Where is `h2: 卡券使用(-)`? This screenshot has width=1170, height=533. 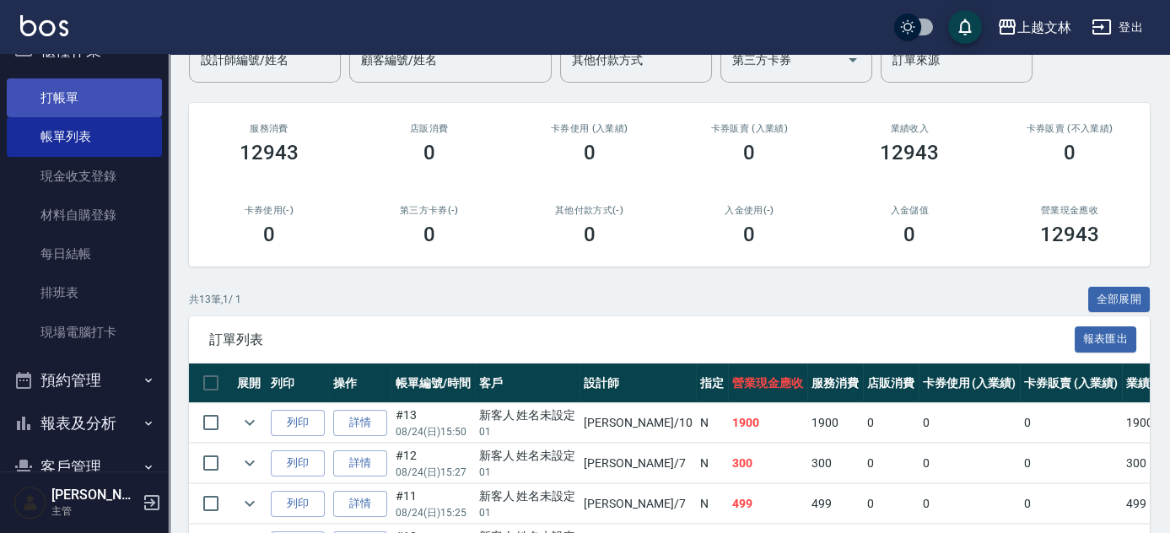 h2: 卡券使用(-) is located at coordinates (269, 210).